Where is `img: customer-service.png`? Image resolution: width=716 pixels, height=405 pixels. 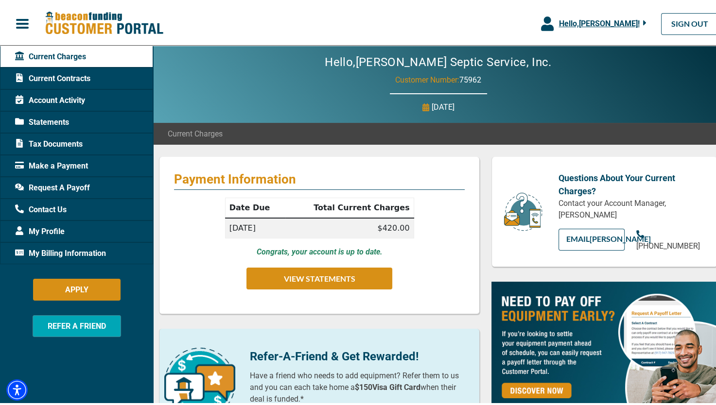 img: customer-service.png is located at coordinates (523, 210).